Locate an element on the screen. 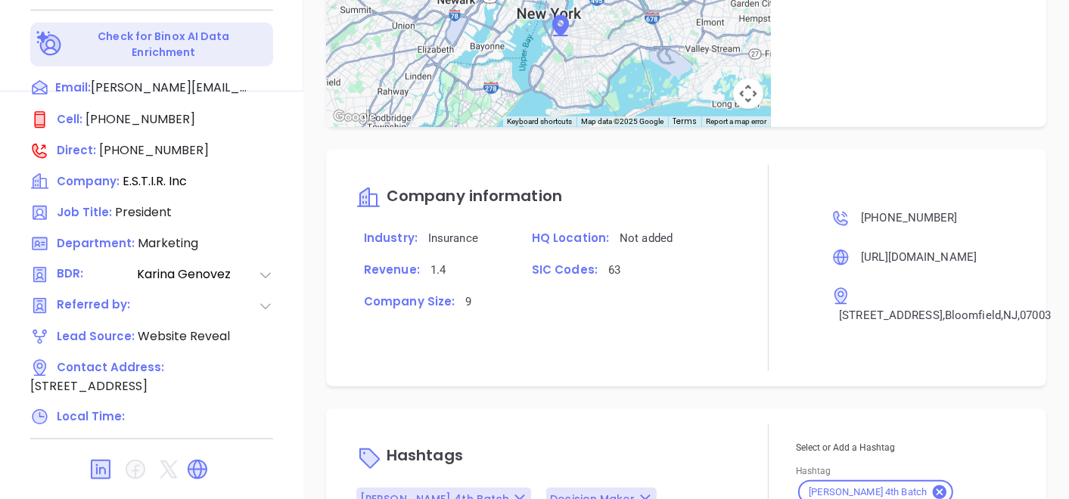  label: Hashtag is located at coordinates (813, 472).